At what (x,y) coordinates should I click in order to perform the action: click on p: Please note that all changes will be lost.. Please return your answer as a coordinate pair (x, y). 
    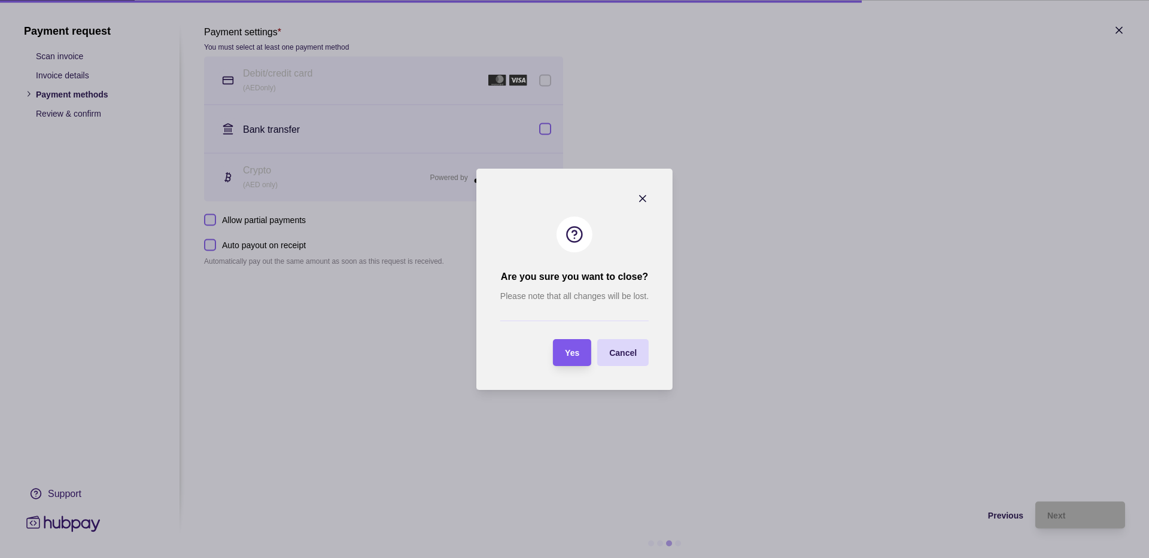
    Looking at the image, I should click on (574, 296).